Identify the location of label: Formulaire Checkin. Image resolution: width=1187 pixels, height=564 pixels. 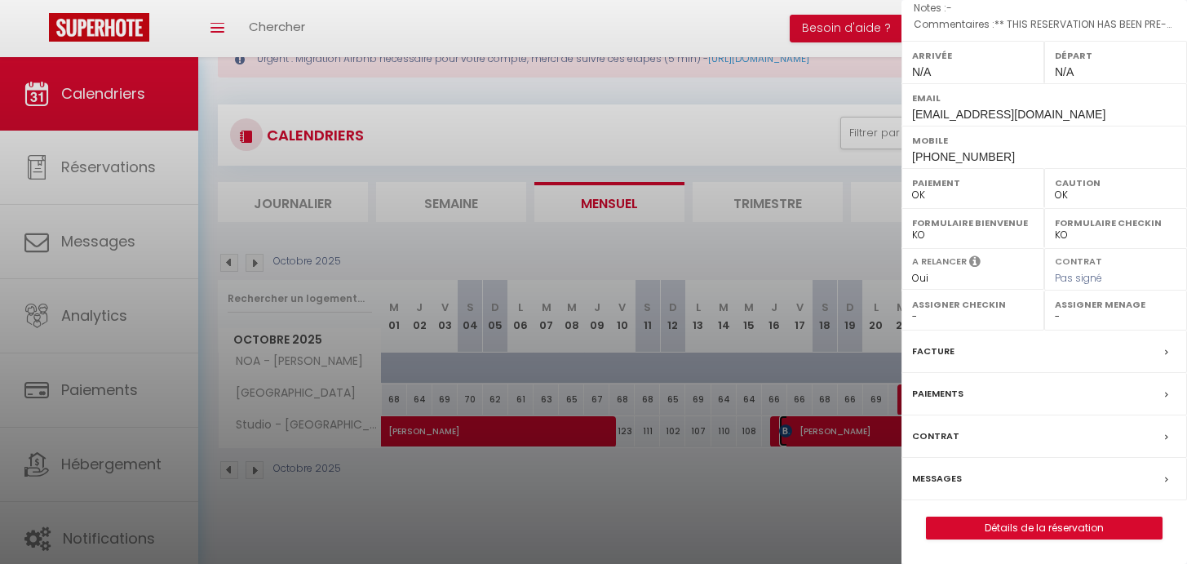
(1115, 223).